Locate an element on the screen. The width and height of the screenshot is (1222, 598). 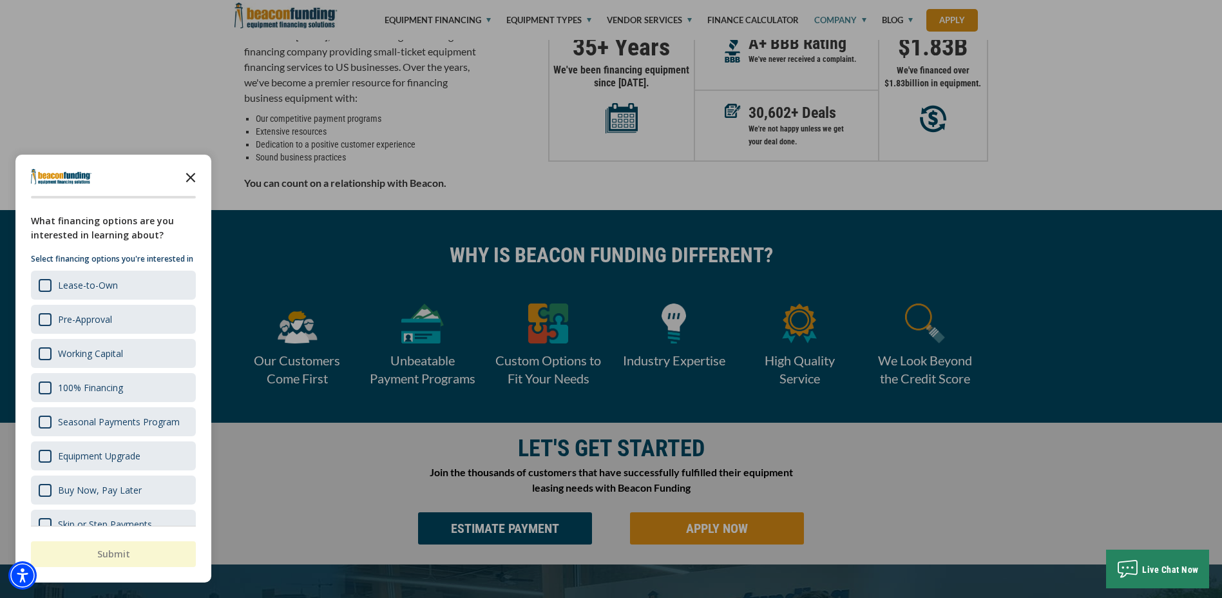
div: Accessibility Menu is located at coordinates (23, 575).